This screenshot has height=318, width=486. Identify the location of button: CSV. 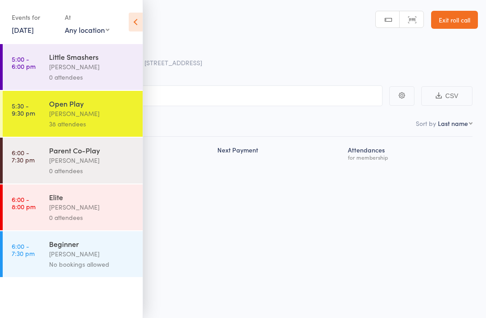
(447, 96).